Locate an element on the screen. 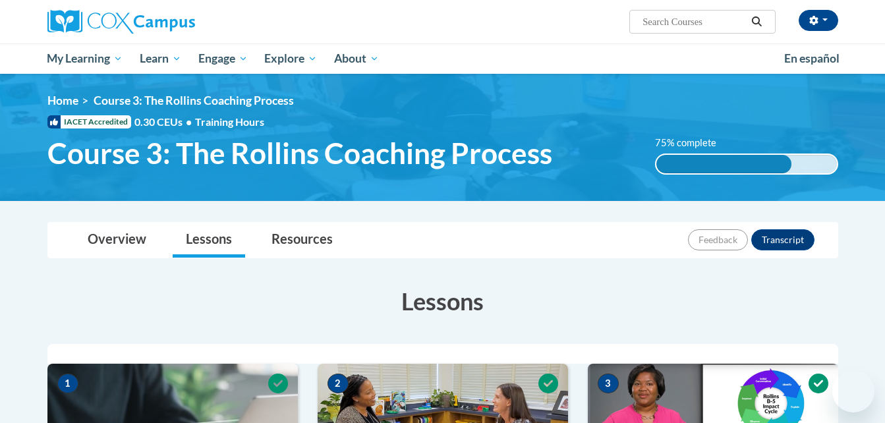 The width and height of the screenshot is (885, 423). a: Engage is located at coordinates (223, 59).